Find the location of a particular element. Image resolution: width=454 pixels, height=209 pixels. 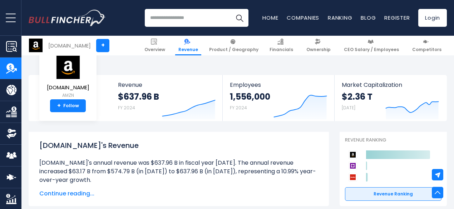

span: Continue reading... is located at coordinates (179, 194).